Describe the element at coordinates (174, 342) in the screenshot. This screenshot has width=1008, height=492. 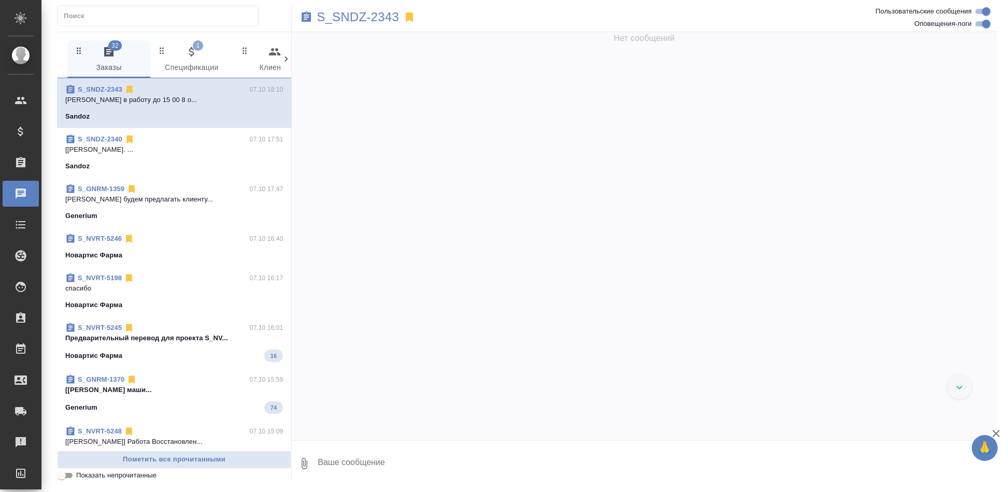
I see `div: S_NVRT-524507.10 16:01Предварительный перевод для проекта S_NV...Новартис Фарма16` at that location.